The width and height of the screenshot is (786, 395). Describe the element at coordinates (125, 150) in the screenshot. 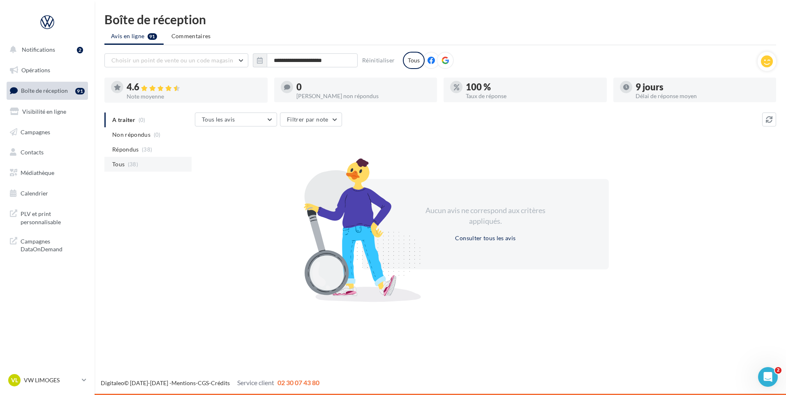

I see `span: Répondus` at that location.